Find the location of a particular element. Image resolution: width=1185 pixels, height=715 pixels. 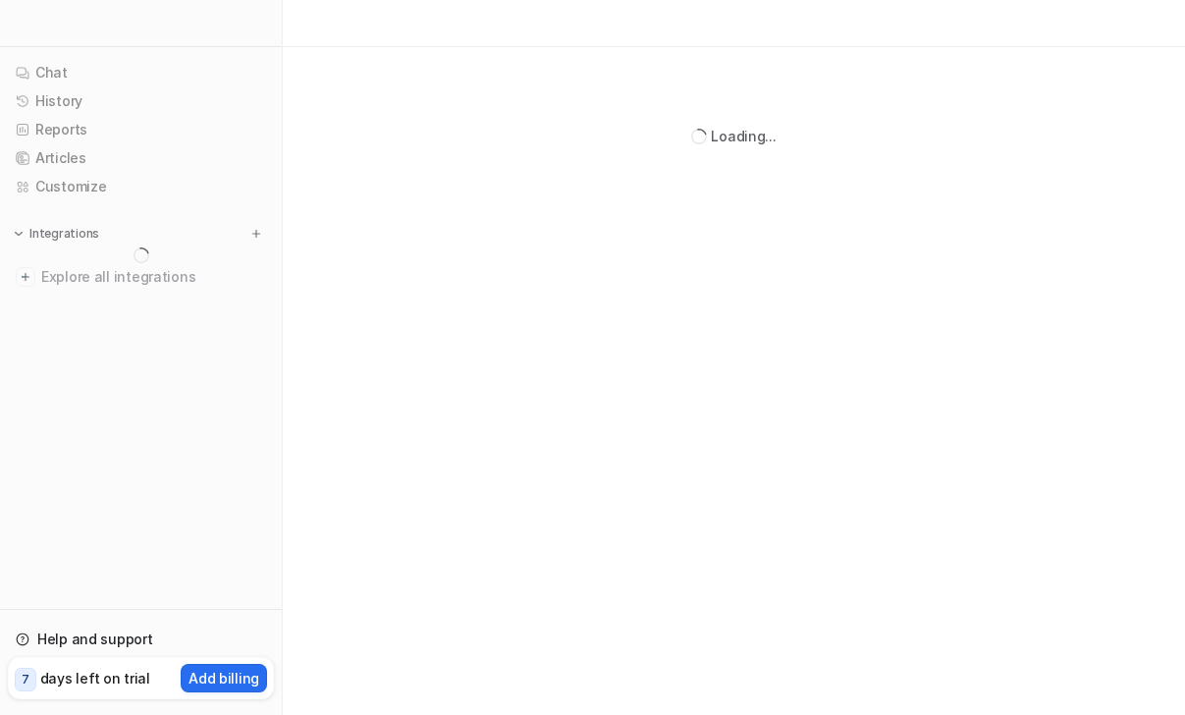

button: Add billing is located at coordinates (224, 677).